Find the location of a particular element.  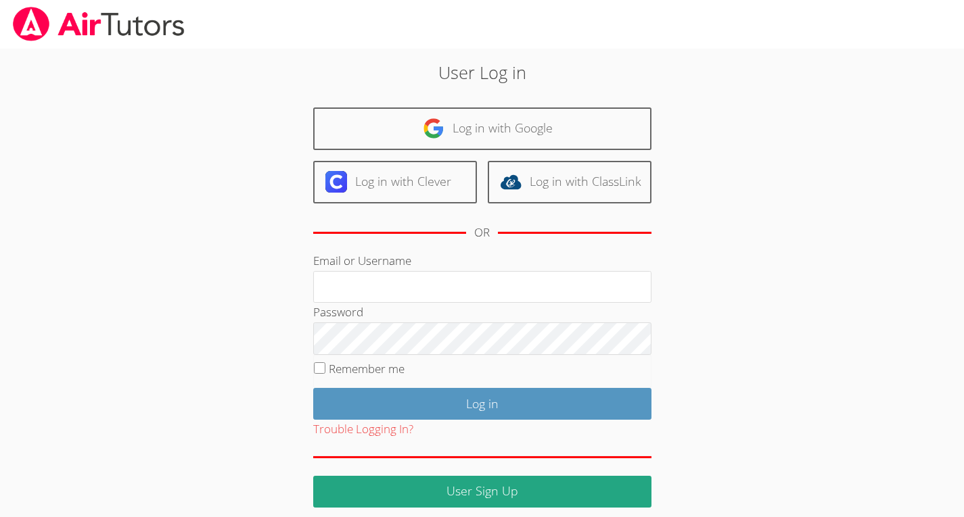

img: classlink-logo-d6bb404cc1216ec64c9a2012d9dc4662098be43eaf13dc465df04b49fa7ab582.svg is located at coordinates (511, 182).